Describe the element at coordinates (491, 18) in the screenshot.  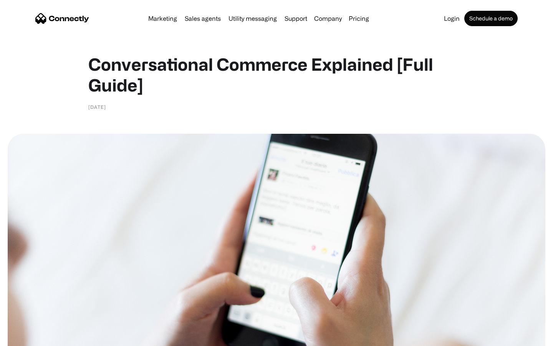
I see `a: Schedule a demo` at that location.